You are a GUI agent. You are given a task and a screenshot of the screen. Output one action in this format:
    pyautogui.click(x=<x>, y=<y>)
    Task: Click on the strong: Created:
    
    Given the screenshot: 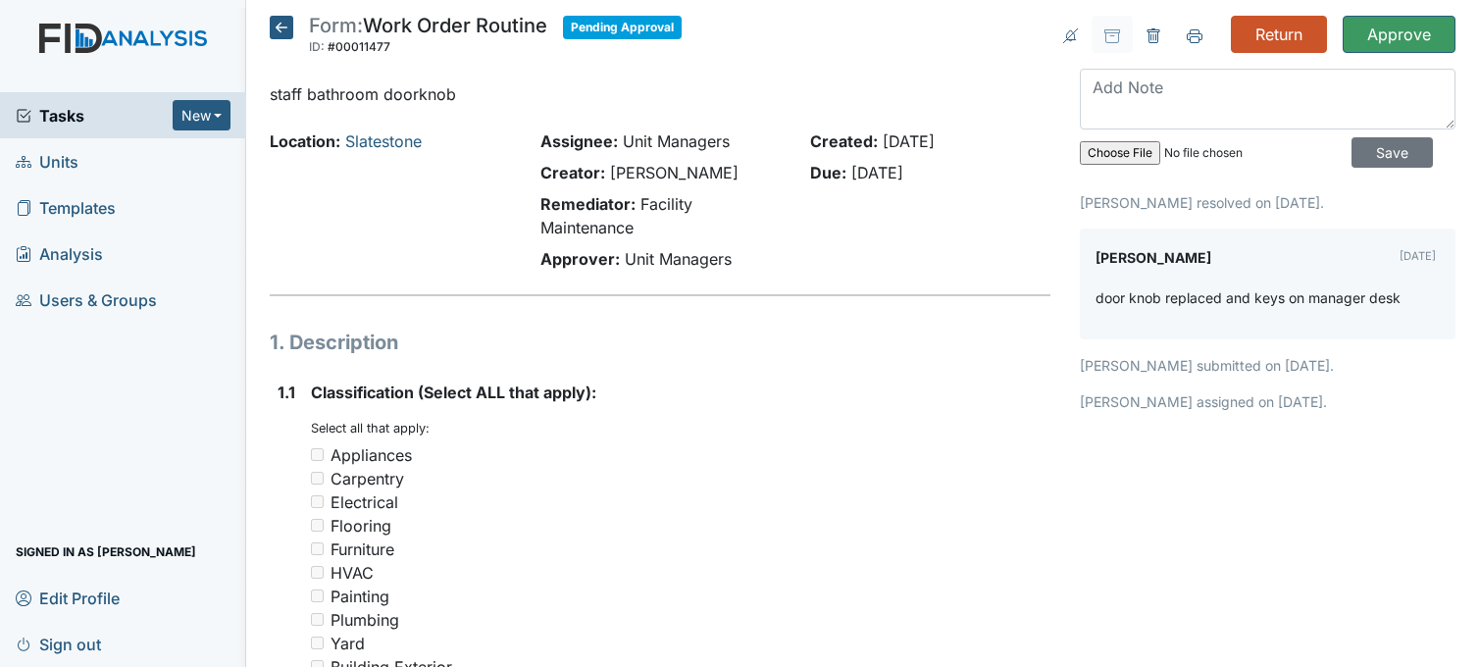 What is the action you would take?
    pyautogui.click(x=844, y=141)
    